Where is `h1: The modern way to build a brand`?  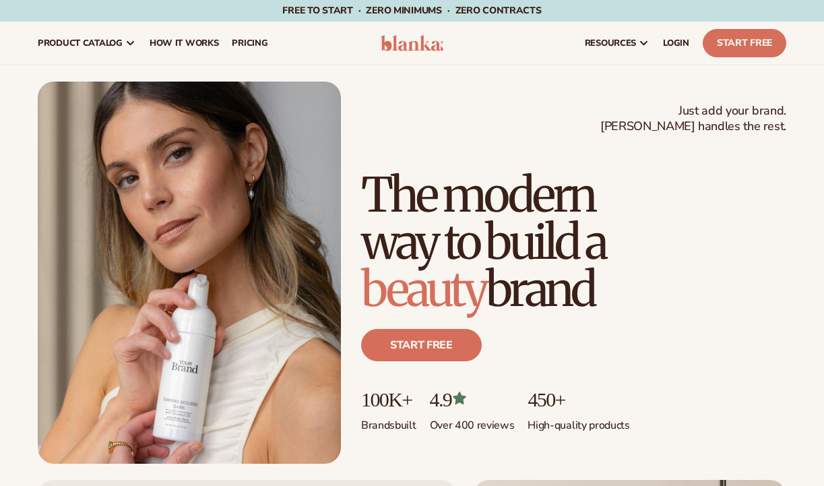
h1: The modern way to build a brand is located at coordinates (574, 242).